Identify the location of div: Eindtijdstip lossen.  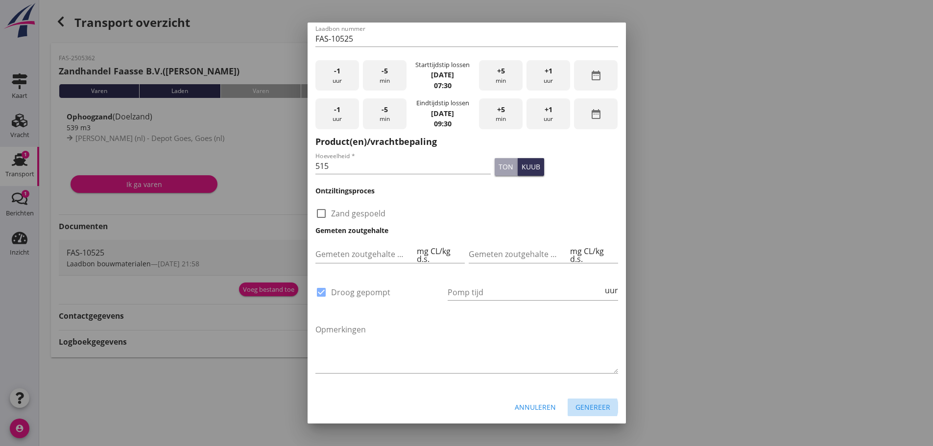
(443, 103).